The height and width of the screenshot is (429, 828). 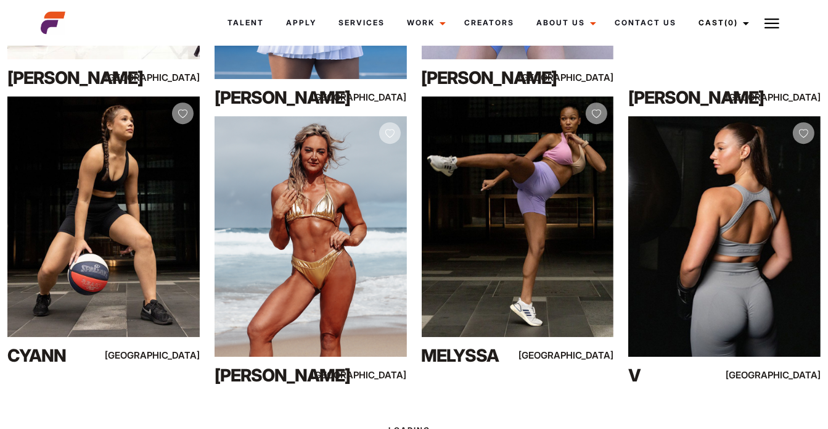 I want to click on img: cropped-aefm-brand-fav-22-square.png, so click(x=53, y=23).